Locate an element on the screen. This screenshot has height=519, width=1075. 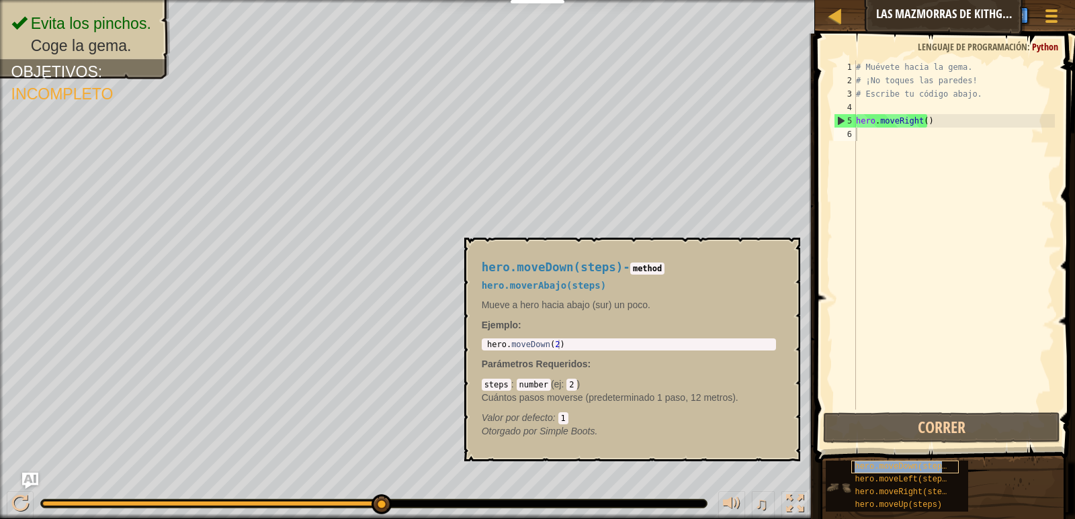
code: number is located at coordinates (534, 385).